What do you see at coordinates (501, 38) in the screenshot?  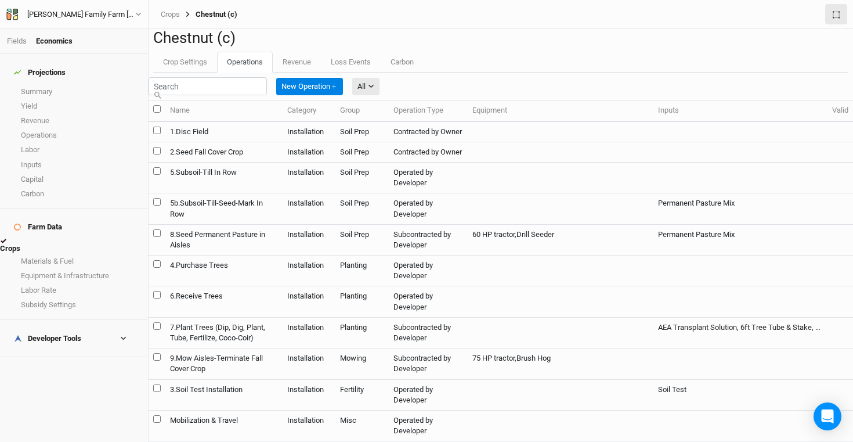 I see `h1: Chestnut (c)` at bounding box center [501, 38].